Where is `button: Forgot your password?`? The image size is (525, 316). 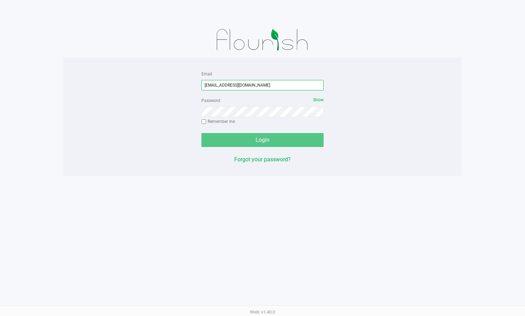 button: Forgot your password? is located at coordinates (263, 160).